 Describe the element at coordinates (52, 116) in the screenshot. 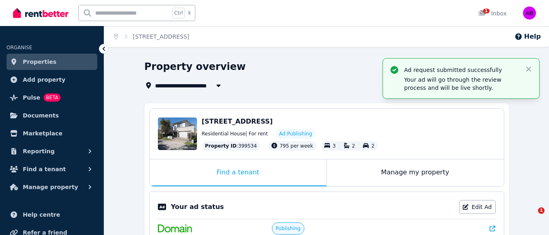

I see `a: Documents` at that location.